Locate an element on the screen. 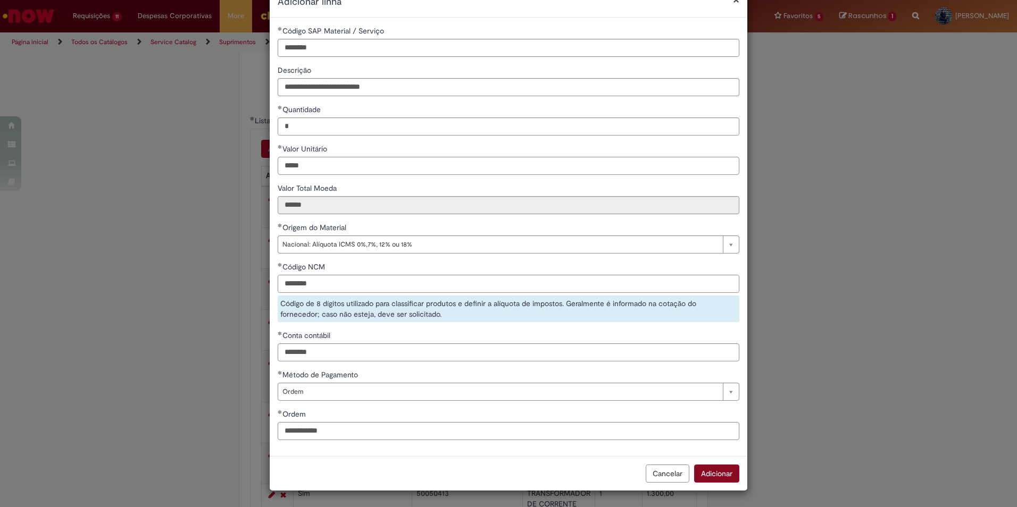  input: Ordem is located at coordinates (508, 431).